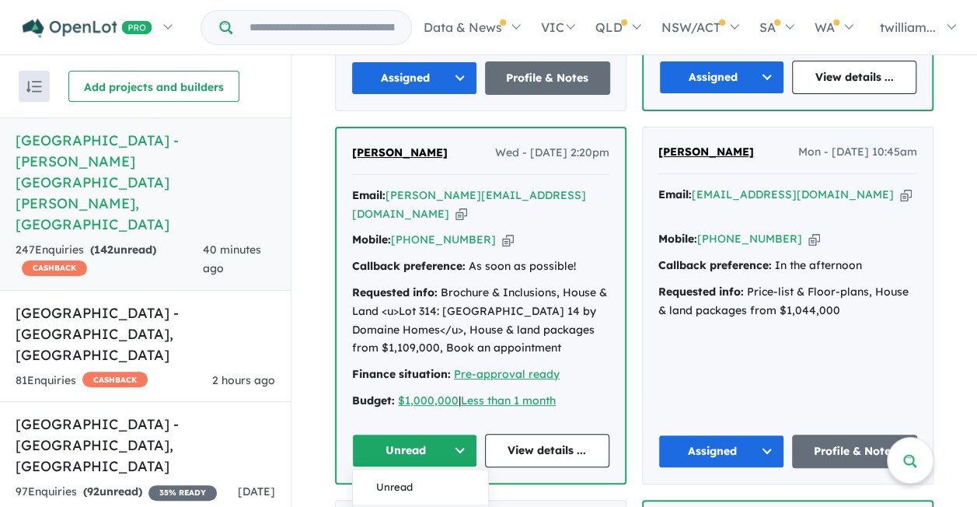  Describe the element at coordinates (87, 28) in the screenshot. I see `img: Openlot PRO Logo White` at that location.